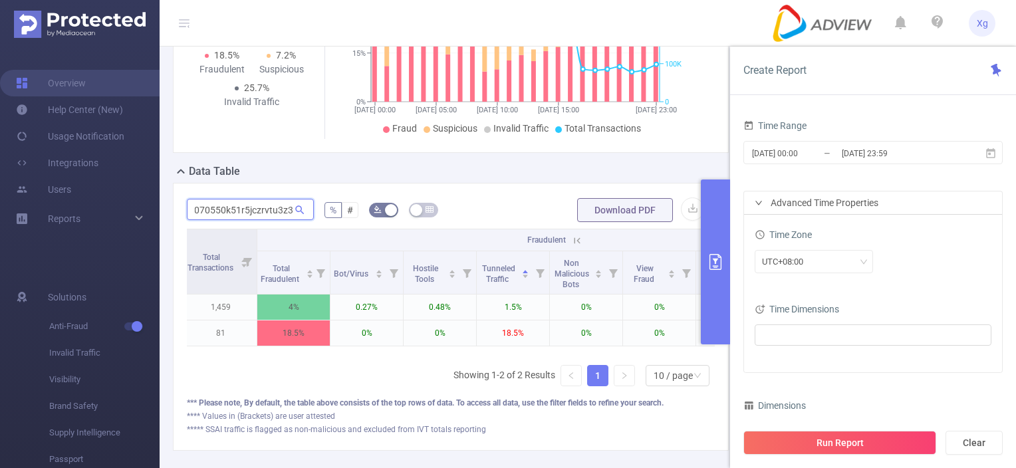 The width and height of the screenshot is (1016, 468). Describe the element at coordinates (104, 326) in the screenshot. I see `span: Anti-Fraud` at that location.